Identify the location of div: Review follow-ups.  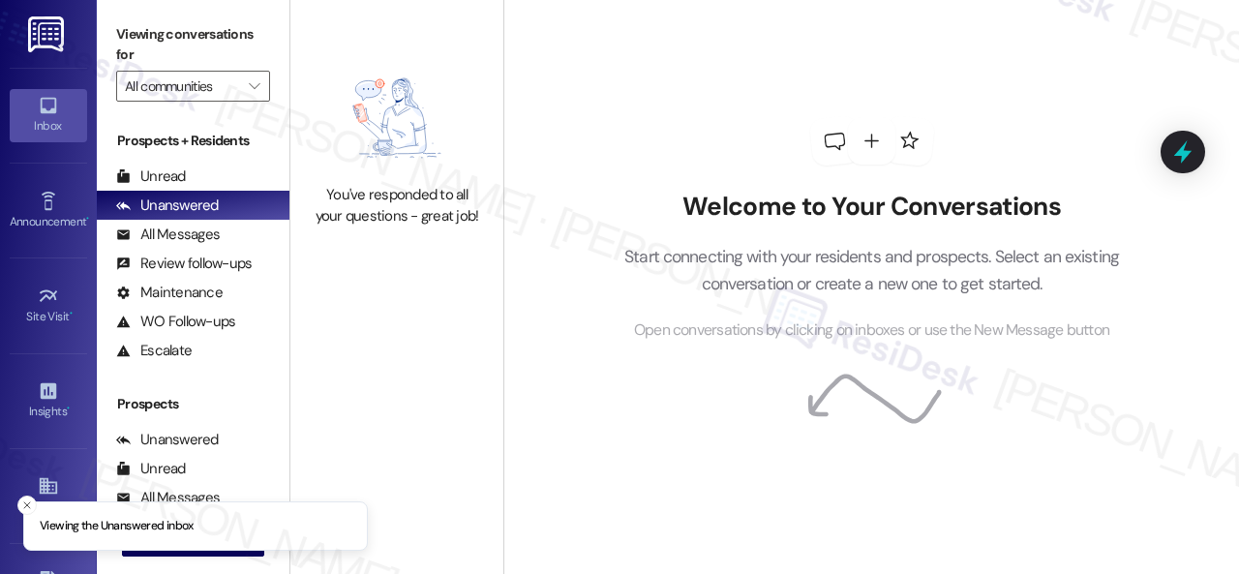
(184, 263).